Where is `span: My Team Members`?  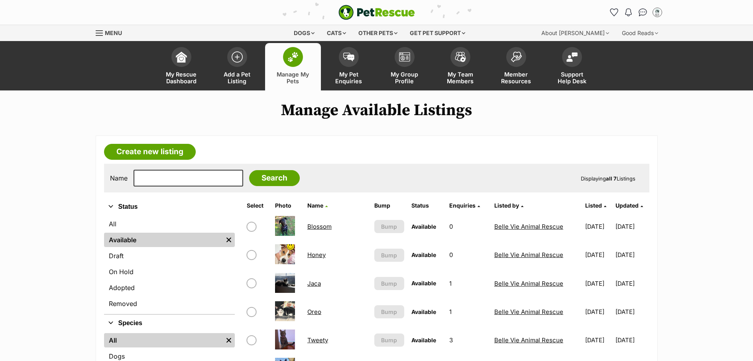 span: My Team Members is located at coordinates (461, 78).